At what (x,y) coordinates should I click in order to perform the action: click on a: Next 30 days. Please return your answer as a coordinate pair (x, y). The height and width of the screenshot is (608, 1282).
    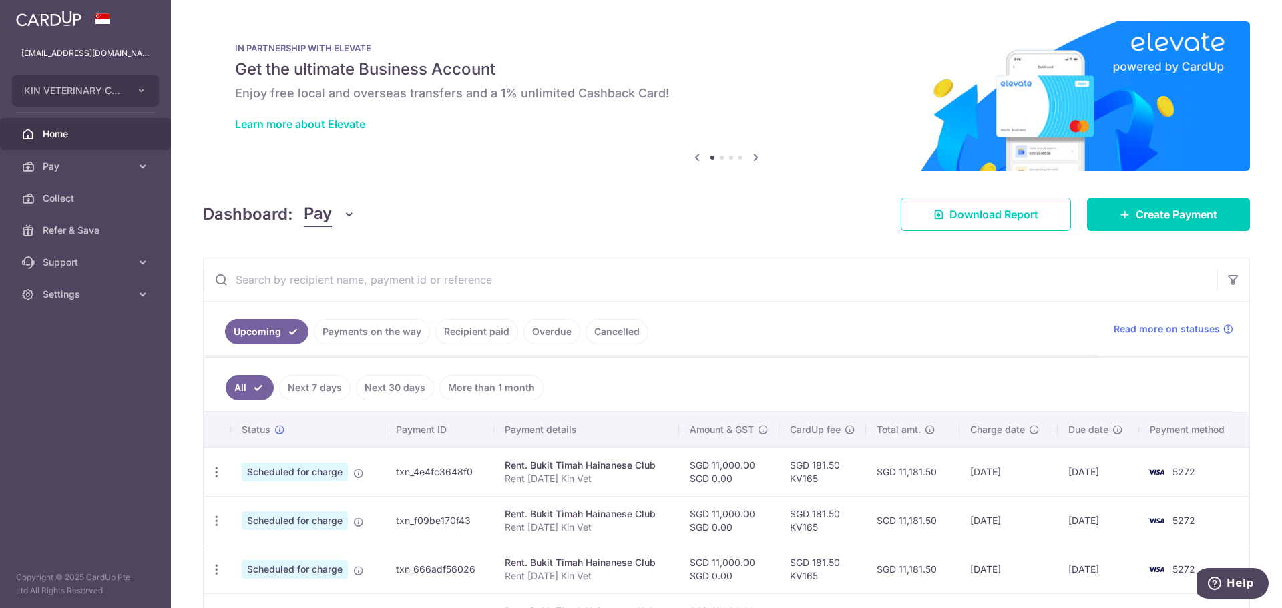
    Looking at the image, I should click on (395, 388).